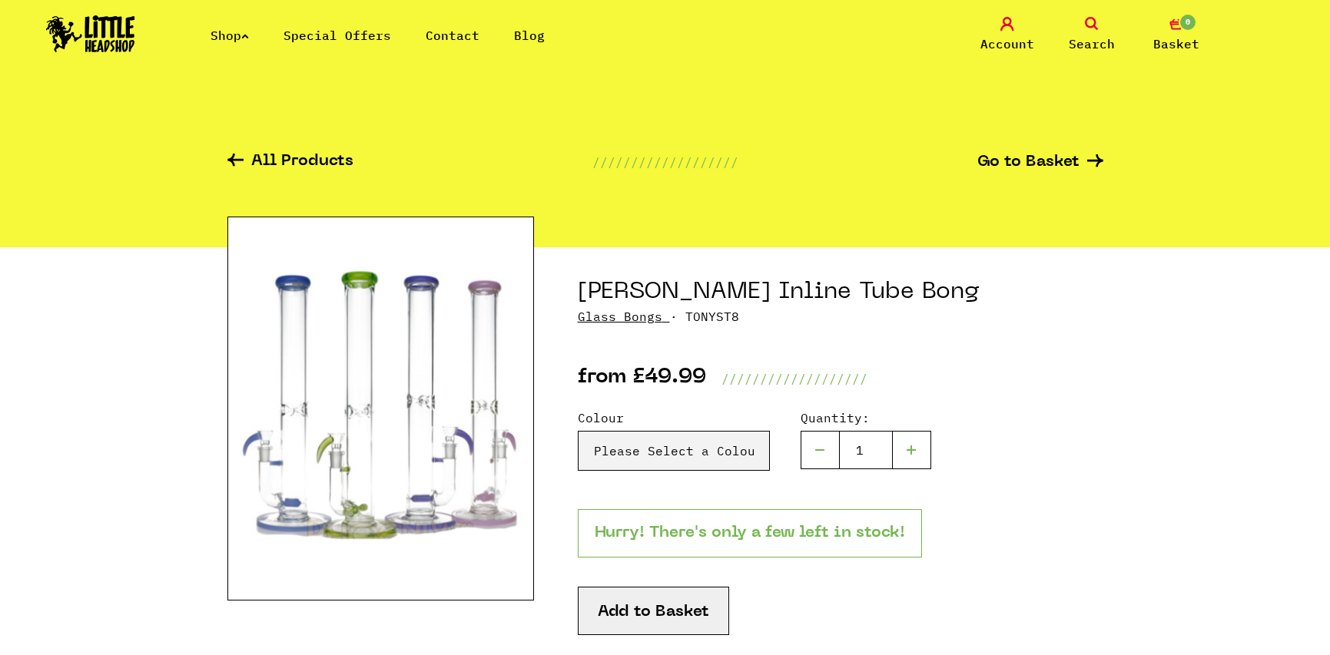 Image resolution: width=1330 pixels, height=655 pixels. Describe the element at coordinates (1176, 35) in the screenshot. I see `a: 0 Basket` at that location.